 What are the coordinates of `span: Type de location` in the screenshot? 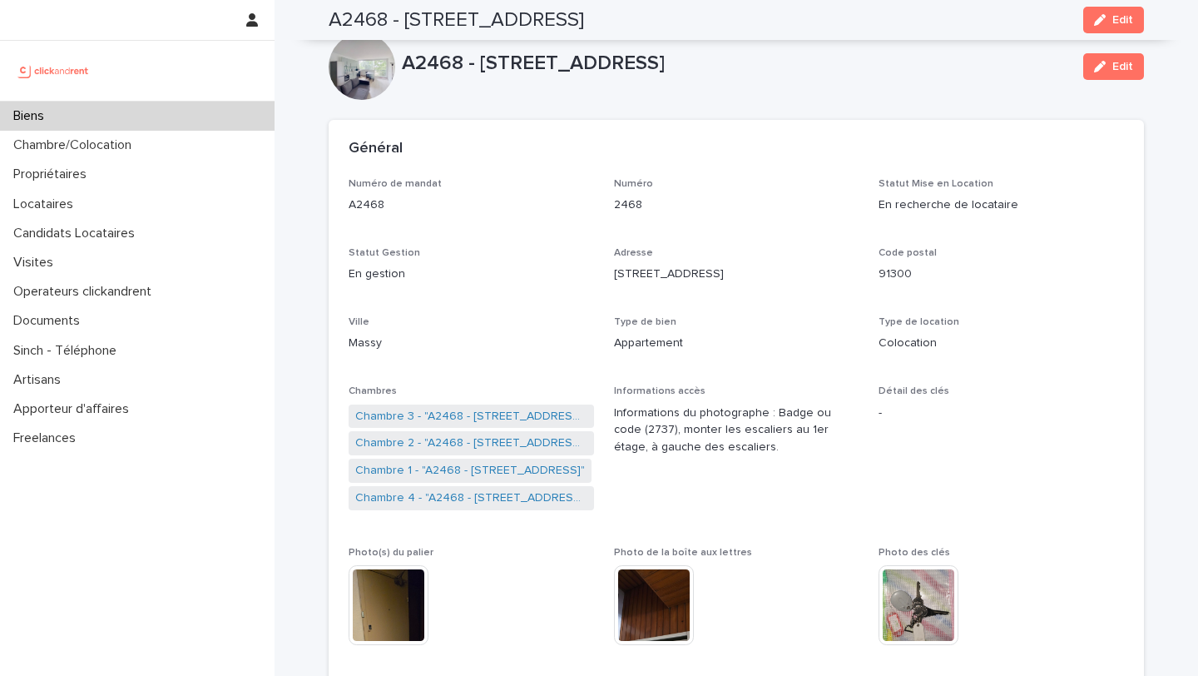 It's located at (919, 322).